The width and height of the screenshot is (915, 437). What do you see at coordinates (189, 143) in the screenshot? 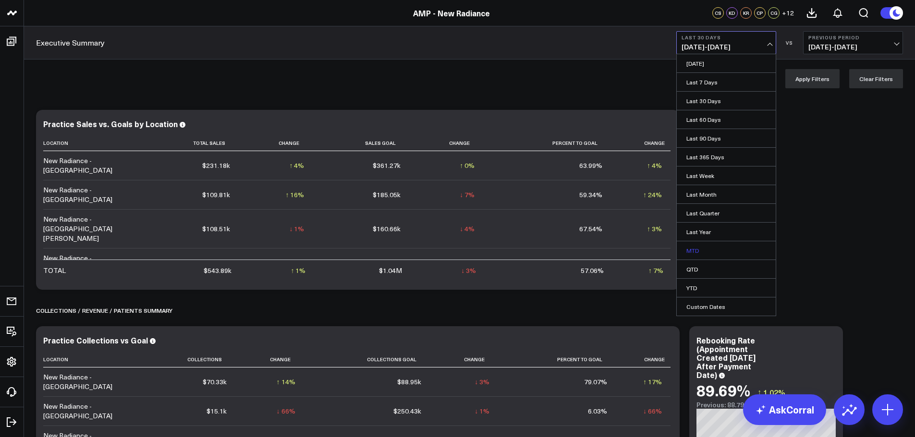
I see `th: Total Sales` at bounding box center [189, 143].